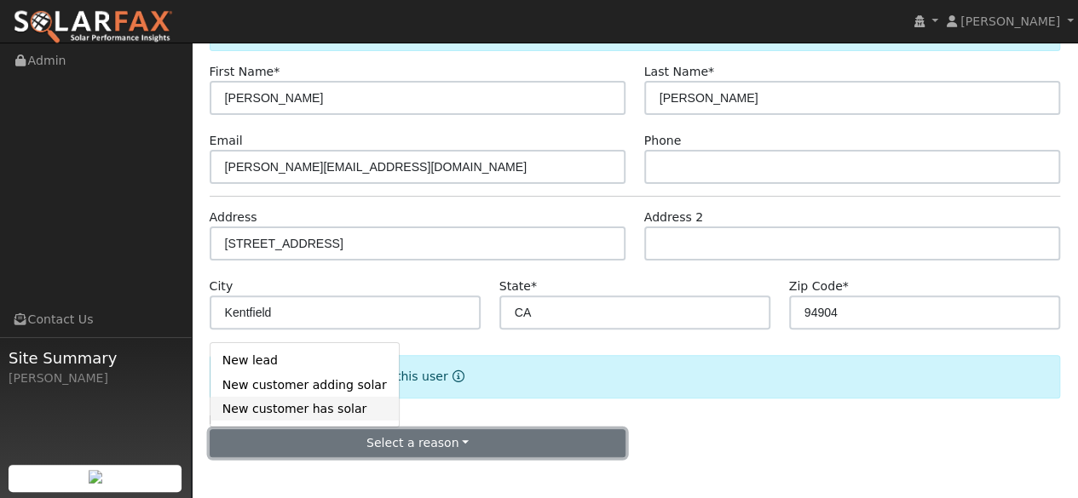 The width and height of the screenshot is (1078, 498). I want to click on label: Address 2, so click(674, 217).